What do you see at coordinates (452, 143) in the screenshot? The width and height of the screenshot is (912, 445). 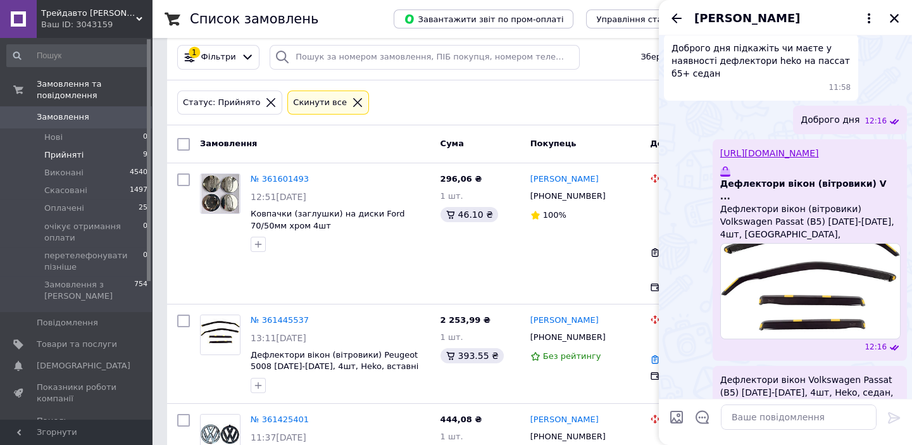 I see `span: Cума` at bounding box center [452, 143].